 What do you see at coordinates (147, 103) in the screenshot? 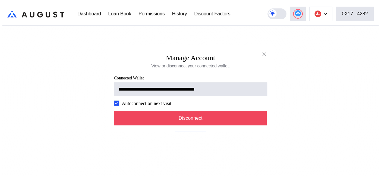
I see `label: Autoconnect on next visit` at bounding box center [147, 103].